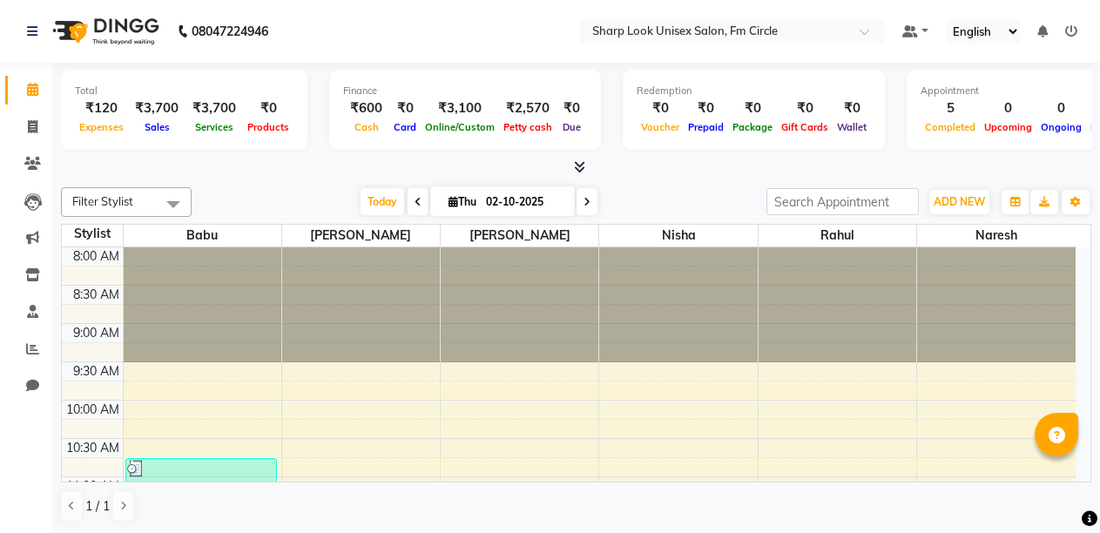 This screenshot has width=1100, height=533. I want to click on span: Due, so click(571, 127).